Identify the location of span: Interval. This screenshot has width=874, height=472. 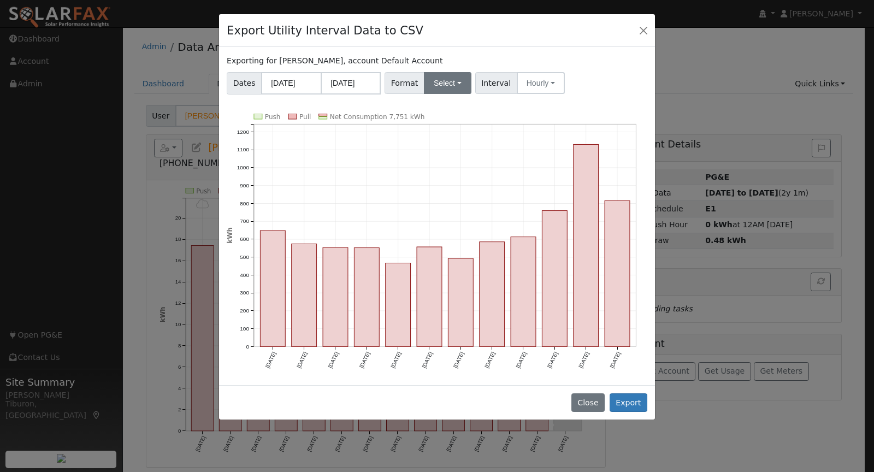
(496, 83).